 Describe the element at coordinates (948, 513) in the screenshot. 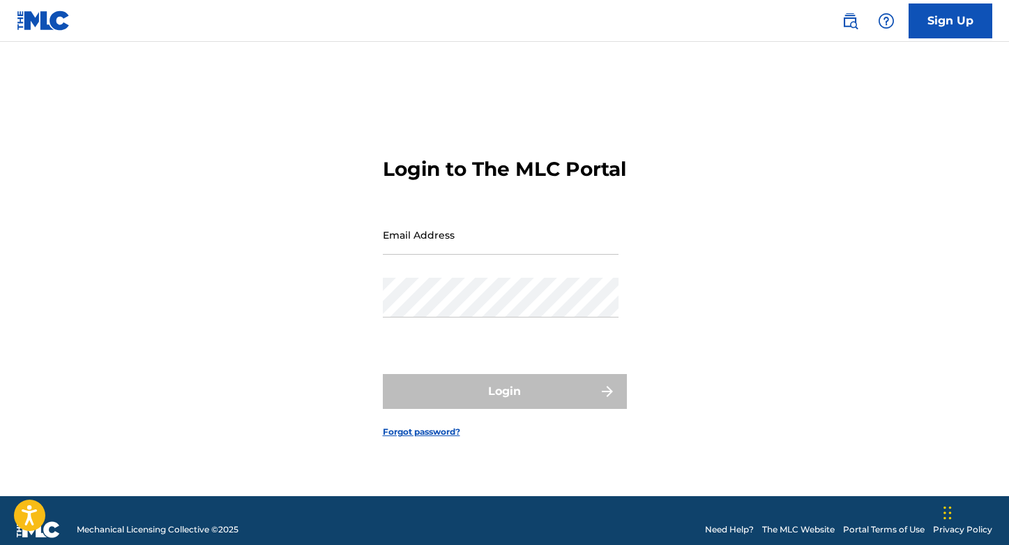

I see `div: Drag` at that location.